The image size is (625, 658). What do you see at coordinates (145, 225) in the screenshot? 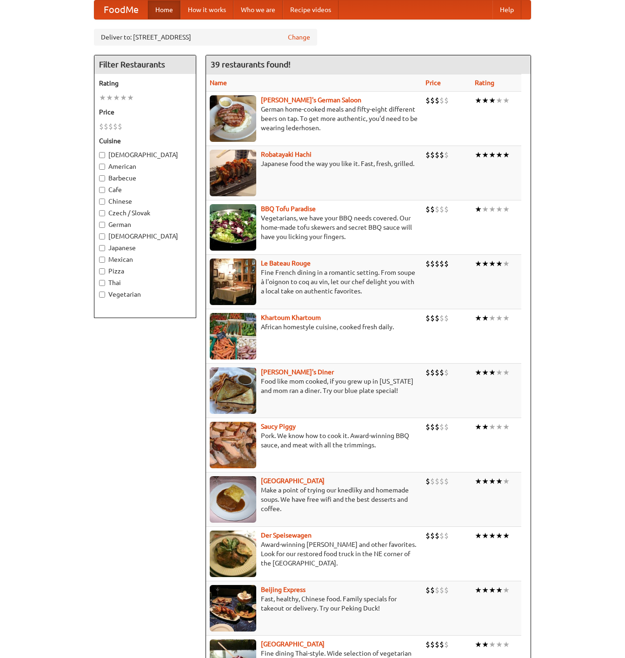
I see `label: German` at bounding box center [145, 225].